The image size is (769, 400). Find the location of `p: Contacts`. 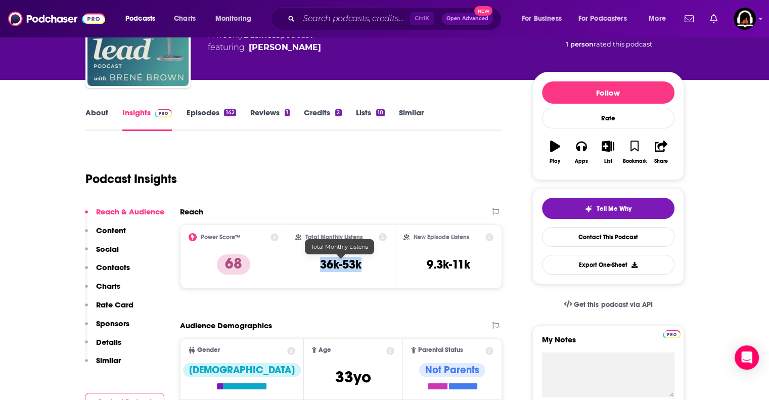

p: Contacts is located at coordinates (113, 267).